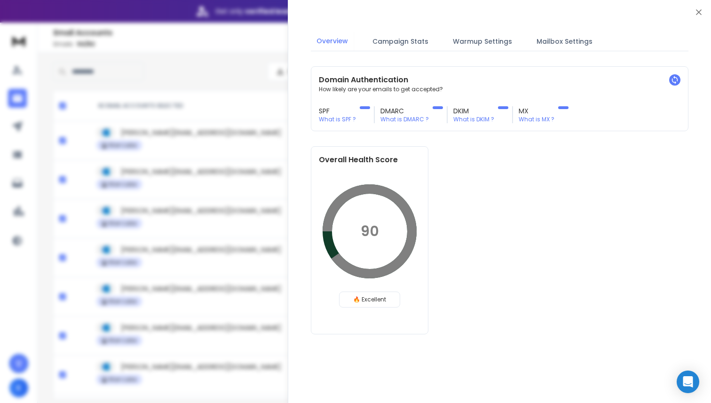  Describe the element at coordinates (337, 111) in the screenshot. I see `h3: SPF` at that location.